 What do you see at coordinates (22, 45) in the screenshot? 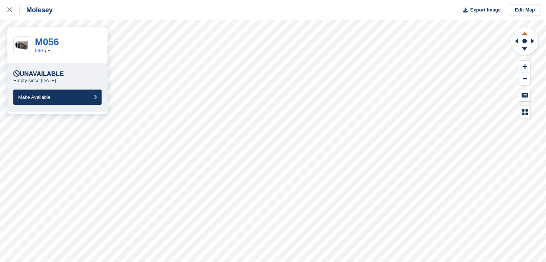
I see `img: 60-sqft-unit.jpg` at bounding box center [22, 45].